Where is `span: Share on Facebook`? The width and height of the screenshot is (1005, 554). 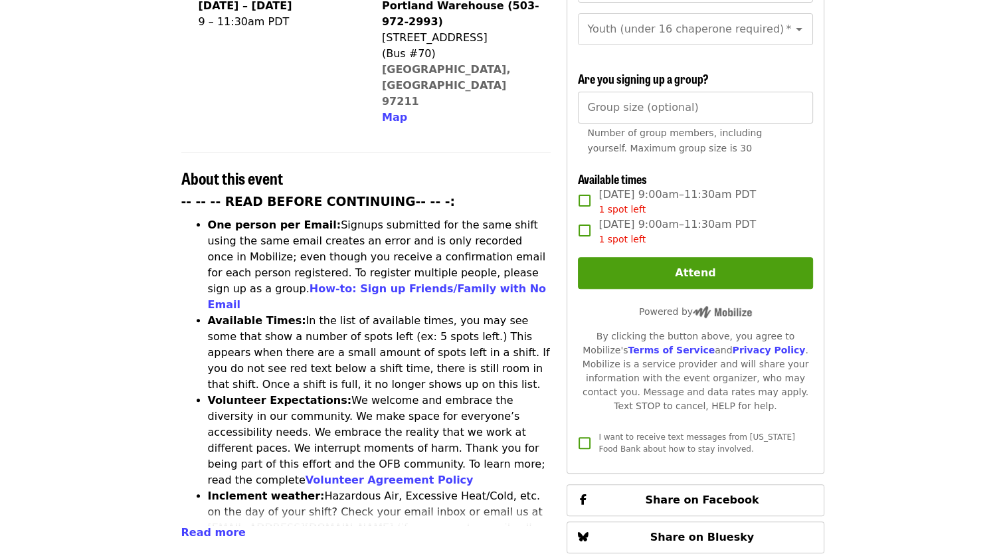
span: Share on Facebook is located at coordinates (701, 499).